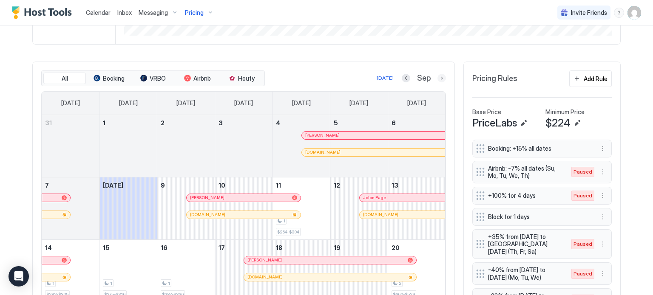 This screenshot has width=653, height=295. Describe the element at coordinates (375, 198) in the screenshot. I see `span: Jolon Page` at that location.